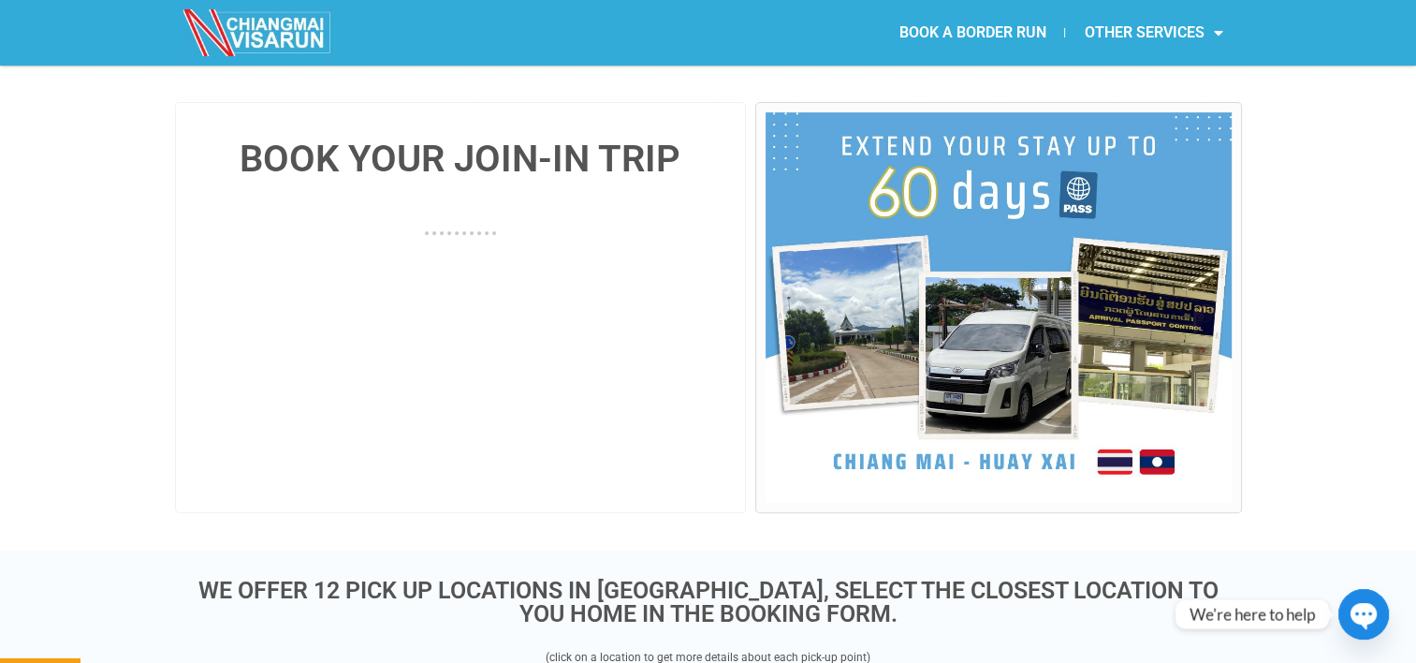  I want to click on h4: BOOK YOUR JOIN-IN TRIP, so click(460, 159).